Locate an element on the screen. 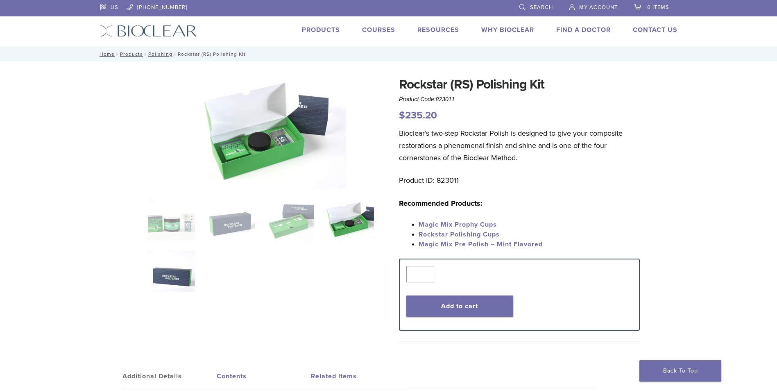 Image resolution: width=777 pixels, height=391 pixels. a: Why Bioclear is located at coordinates (508, 30).